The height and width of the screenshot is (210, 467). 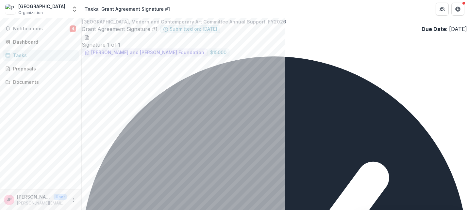 What do you see at coordinates (43, 82) in the screenshot?
I see `div: Documents` at bounding box center [43, 82].